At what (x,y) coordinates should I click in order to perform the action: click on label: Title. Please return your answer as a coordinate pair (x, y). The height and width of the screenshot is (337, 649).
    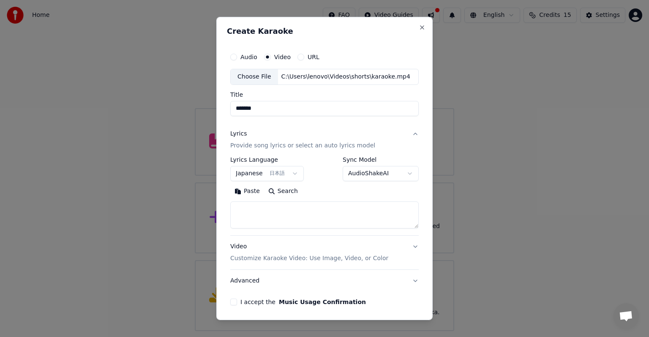
    Looking at the image, I should click on (324, 95).